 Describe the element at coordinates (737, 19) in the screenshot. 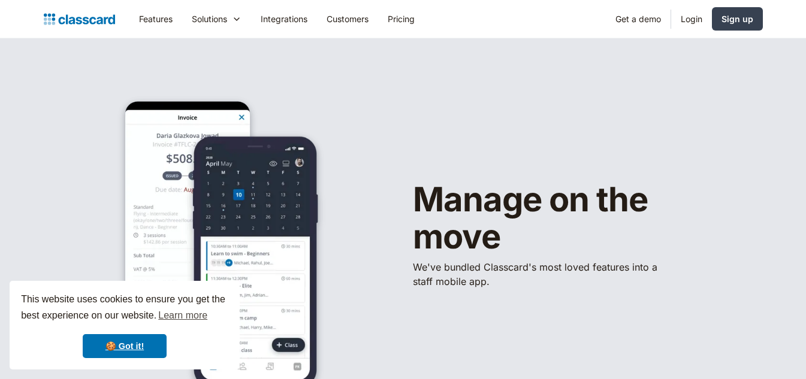

I see `a: Sign up` at that location.